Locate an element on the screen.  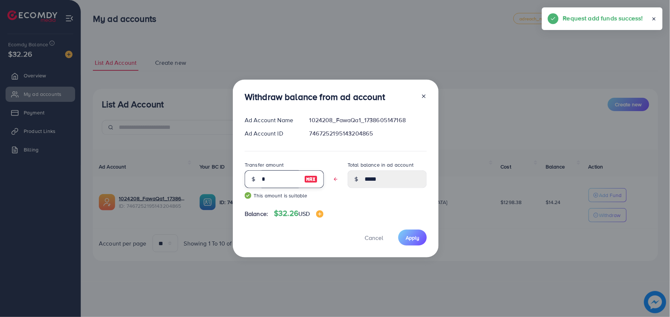
button: Cancel is located at coordinates (374, 237).